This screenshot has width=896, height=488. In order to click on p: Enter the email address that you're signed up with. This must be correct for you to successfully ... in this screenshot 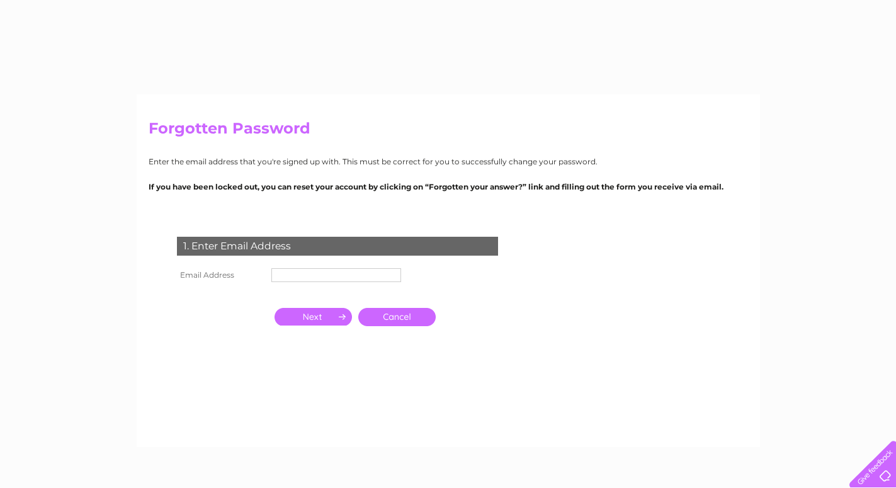, I will do `click(448, 161)`.